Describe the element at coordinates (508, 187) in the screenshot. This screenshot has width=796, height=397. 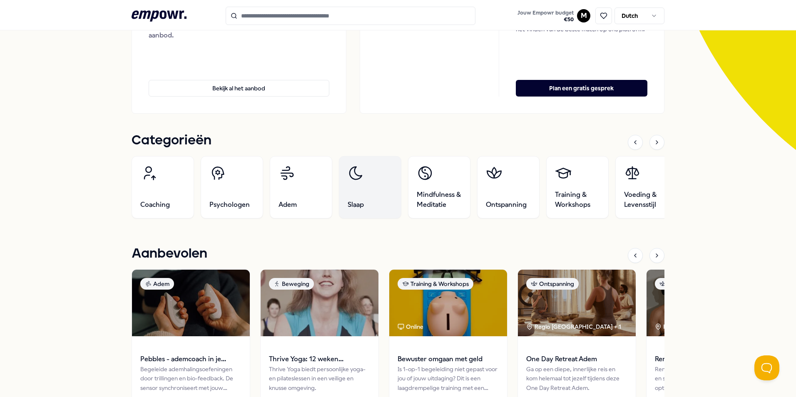
I see `a: Ontspanning` at that location.